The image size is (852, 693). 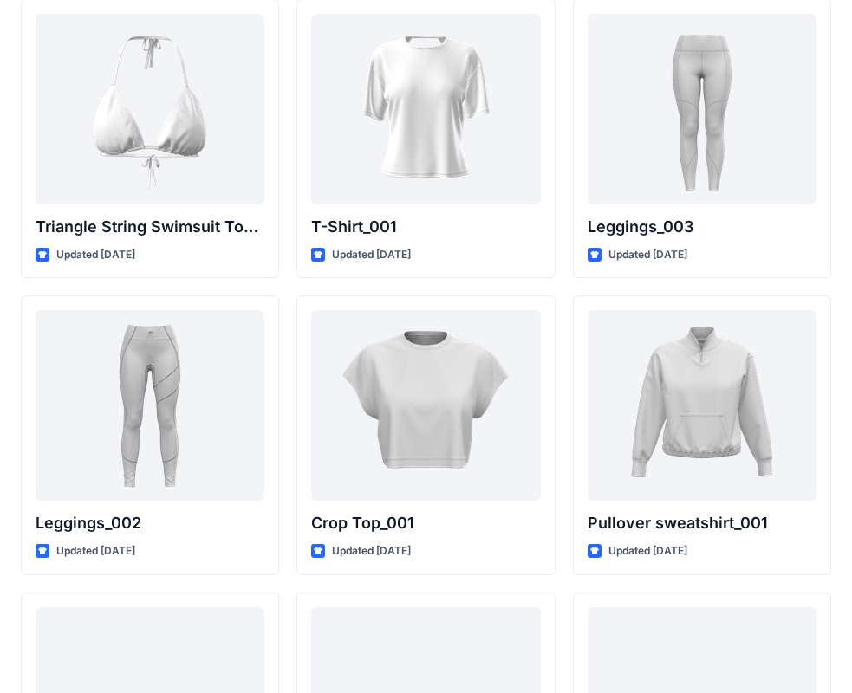 What do you see at coordinates (702, 405) in the screenshot?
I see `a: Pullover sweatshirt_001` at bounding box center [702, 405].